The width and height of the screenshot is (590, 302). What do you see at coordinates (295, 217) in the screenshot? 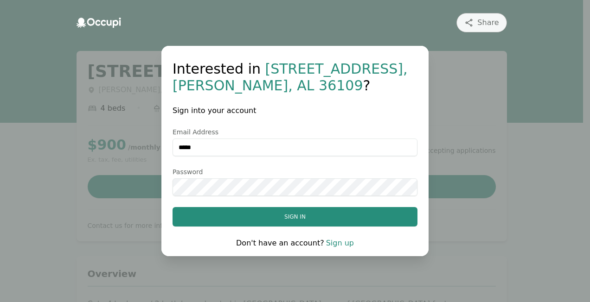
I see `button: Sign in` at bounding box center [295, 217].